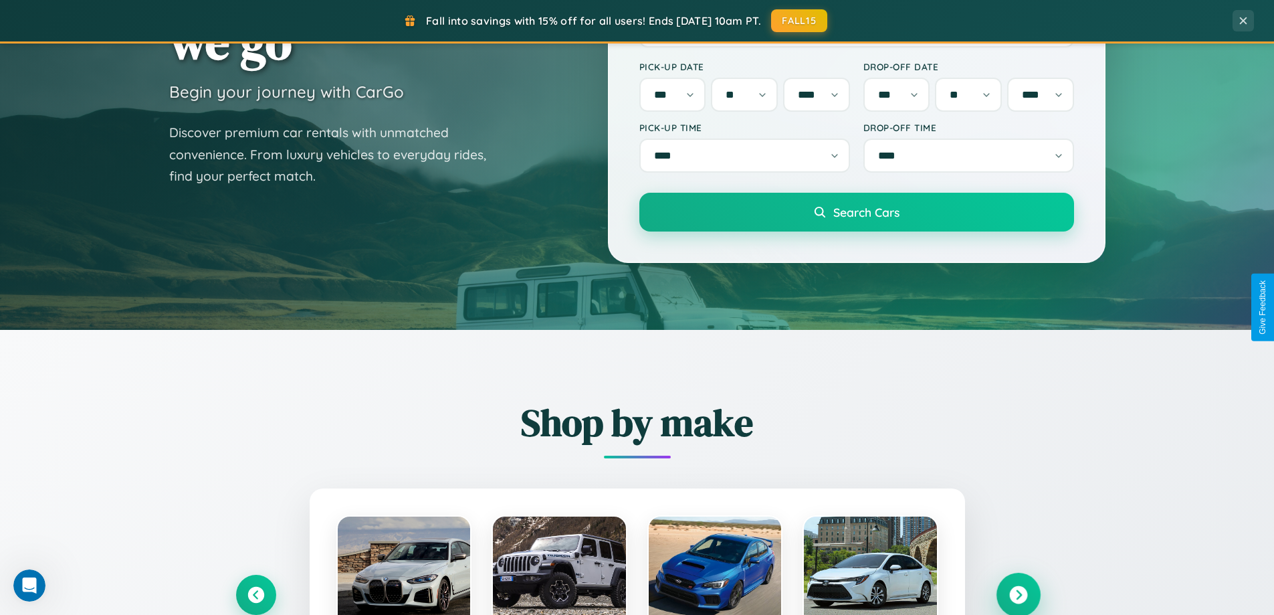  I want to click on p: Discover premium car rentals with unmatched convenience. From luxury vehicles to everyday rides, ..., so click(337, 155).